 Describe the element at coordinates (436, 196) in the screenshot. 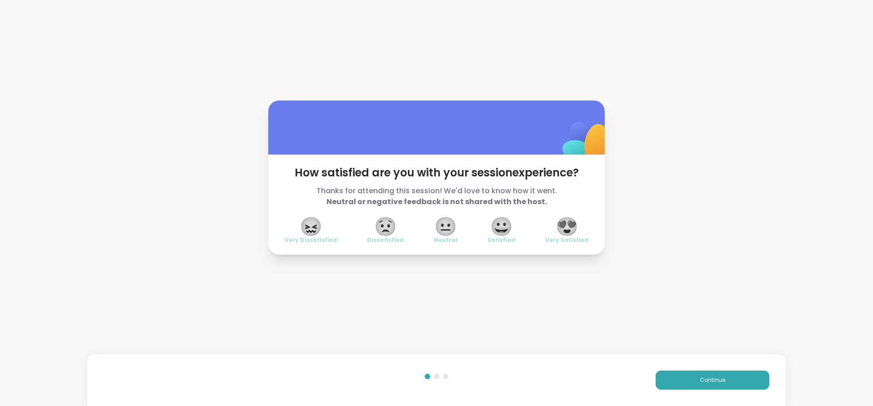

I see `span: Thanks for attending this session! We'd love to know how it went.` at that location.